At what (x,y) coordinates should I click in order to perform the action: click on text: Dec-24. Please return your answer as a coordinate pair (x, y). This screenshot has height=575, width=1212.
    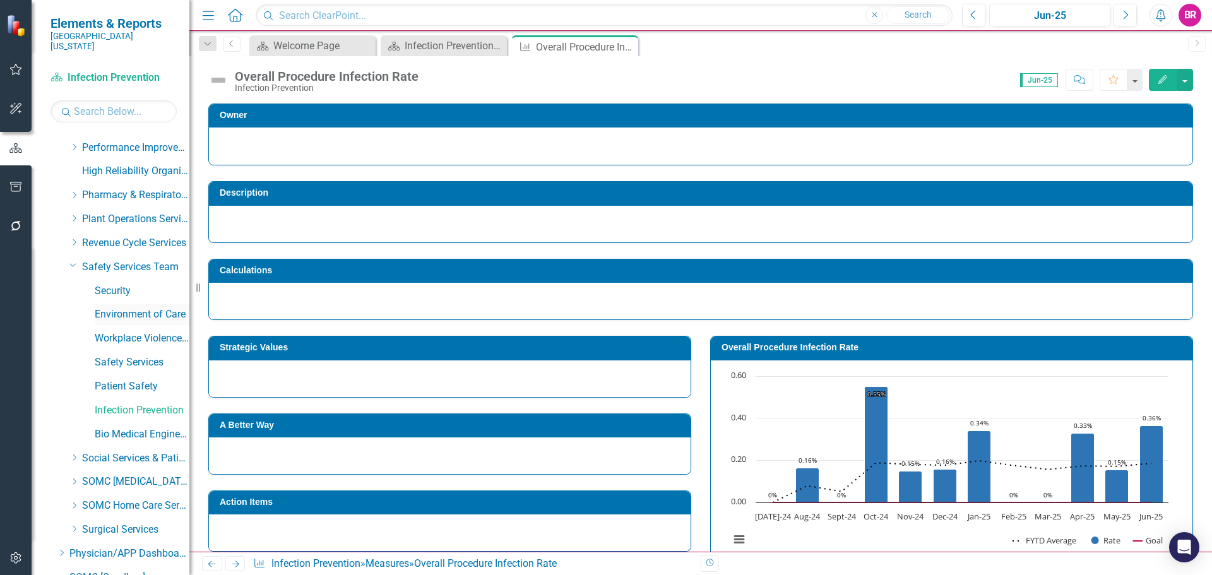
    Looking at the image, I should click on (945, 516).